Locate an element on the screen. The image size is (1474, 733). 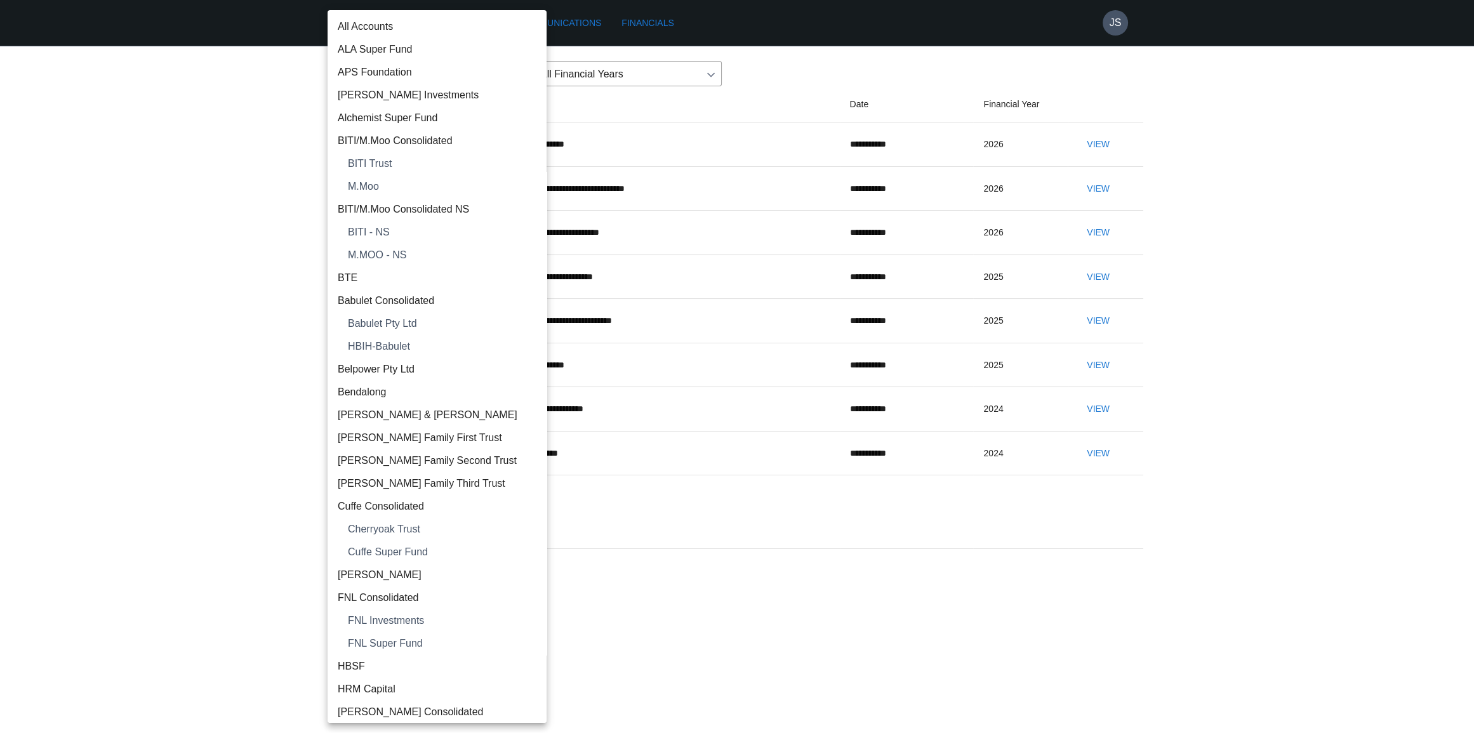
span: Cuffe Super Fund is located at coordinates (442, 552).